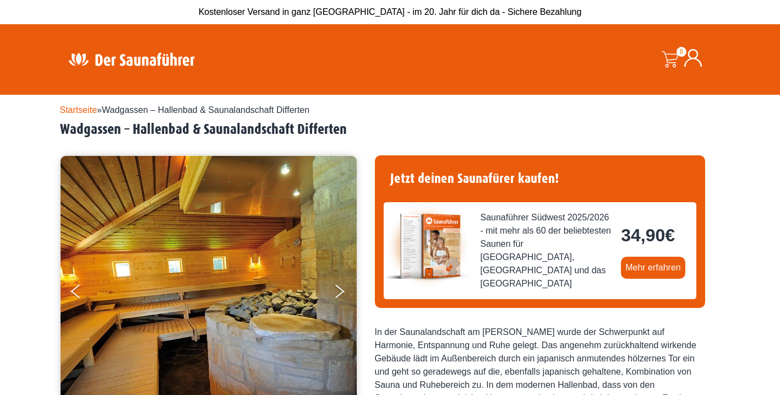  What do you see at coordinates (205, 110) in the screenshot?
I see `span: Wadgassen – Hallenbad & Saunalandschaft Differten` at bounding box center [205, 110].